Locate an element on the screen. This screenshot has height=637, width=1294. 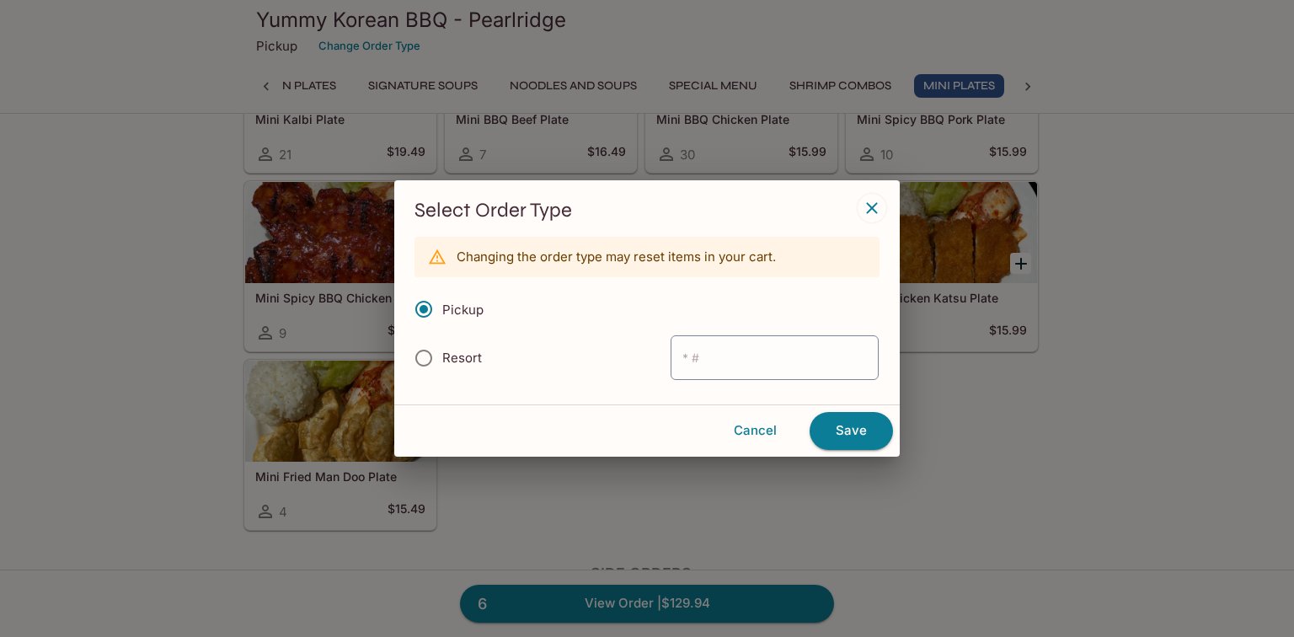
span: Resort is located at coordinates (462, 357).